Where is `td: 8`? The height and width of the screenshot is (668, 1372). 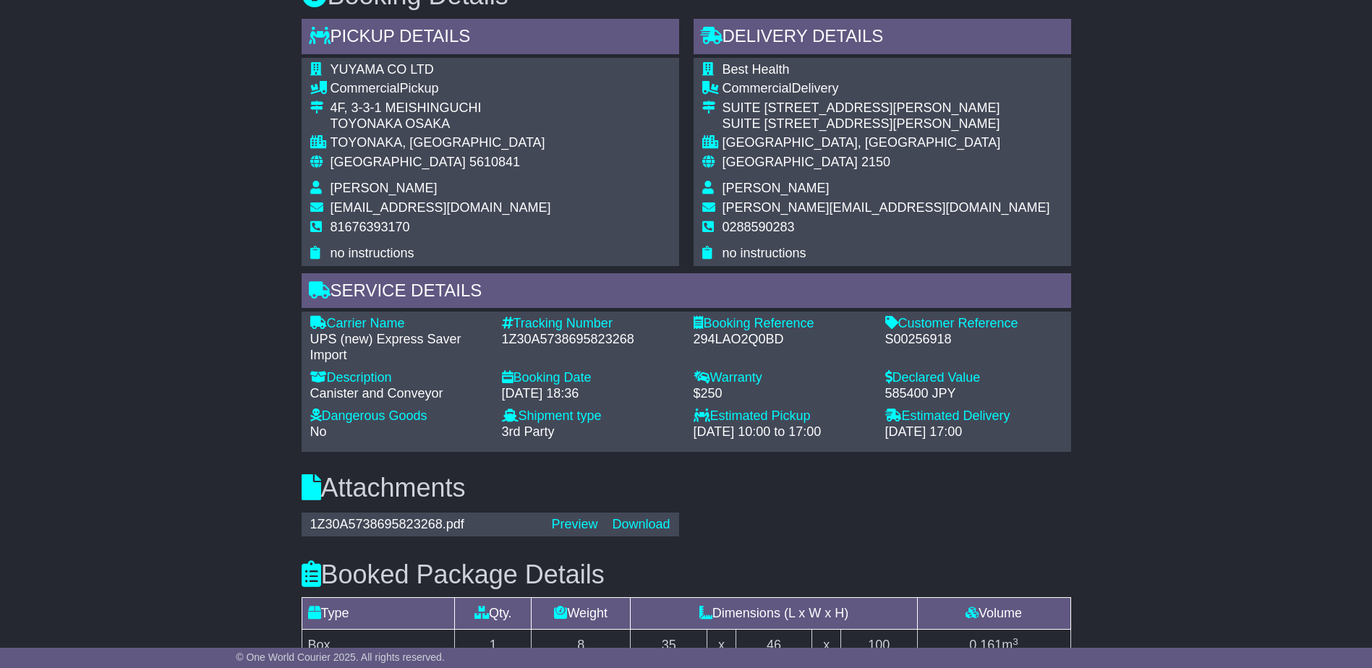 td: 8 is located at coordinates (581, 646).